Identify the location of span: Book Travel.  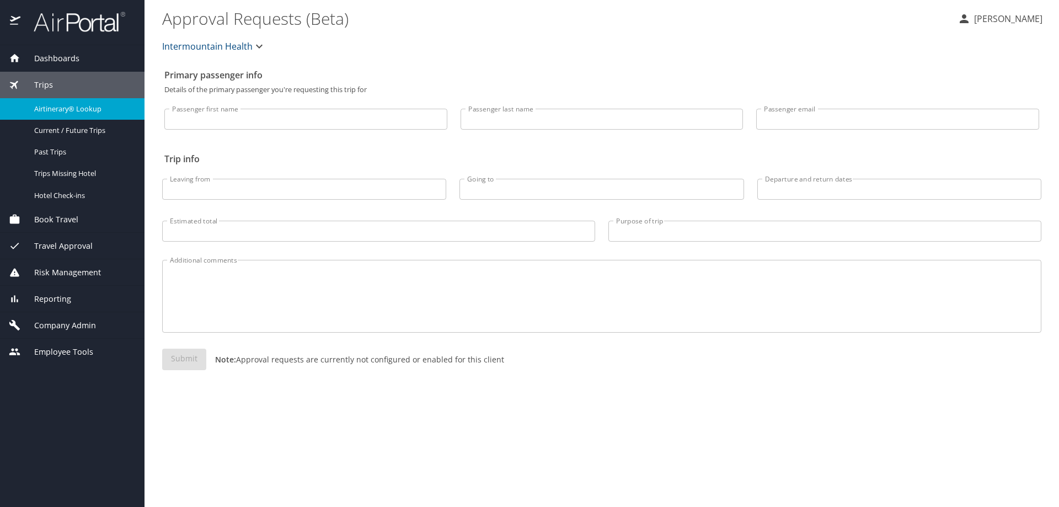
(49, 220).